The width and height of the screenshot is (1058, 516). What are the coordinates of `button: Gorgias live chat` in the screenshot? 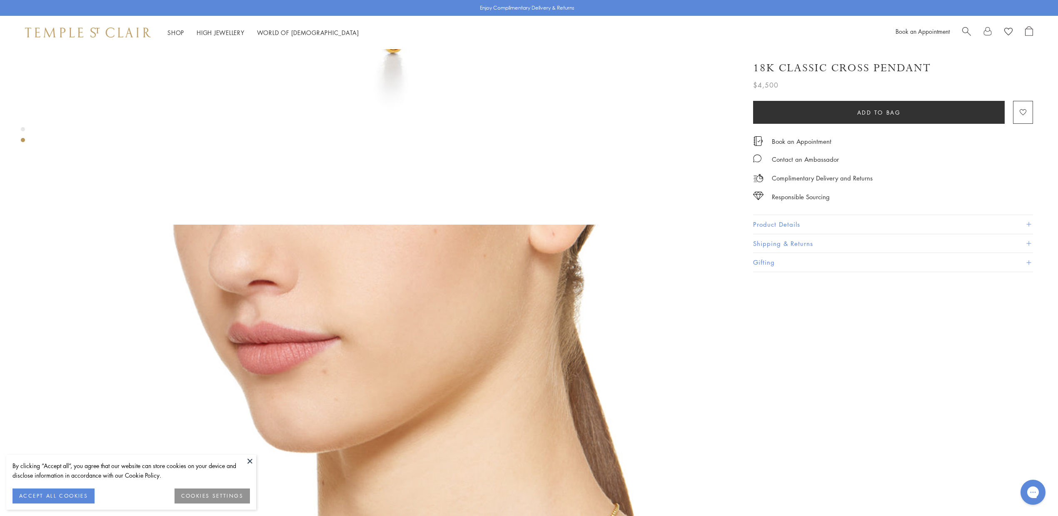 It's located at (17, 15).